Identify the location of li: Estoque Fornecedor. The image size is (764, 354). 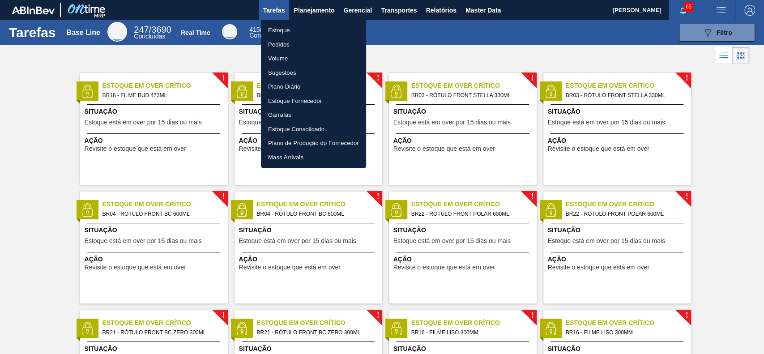
(313, 101).